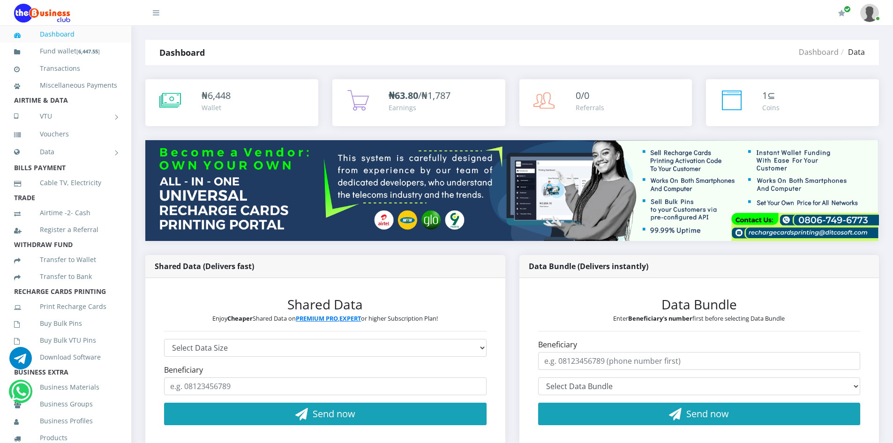  Describe the element at coordinates (590, 107) in the screenshot. I see `div: Referrals` at that location.